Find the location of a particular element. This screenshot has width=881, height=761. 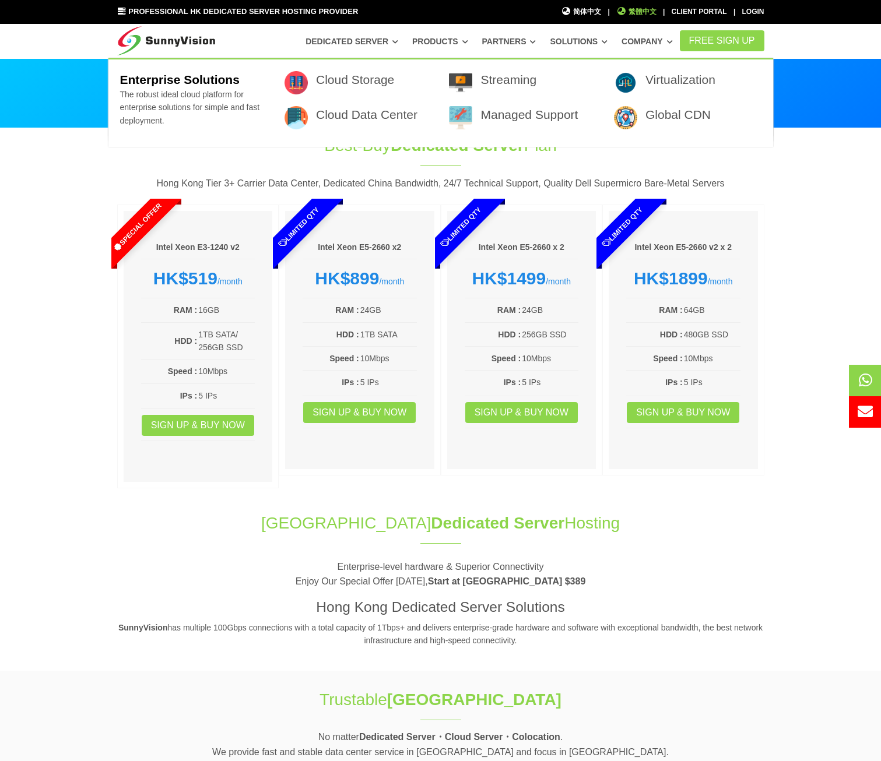

a: Cloud Storage is located at coordinates (355, 79).